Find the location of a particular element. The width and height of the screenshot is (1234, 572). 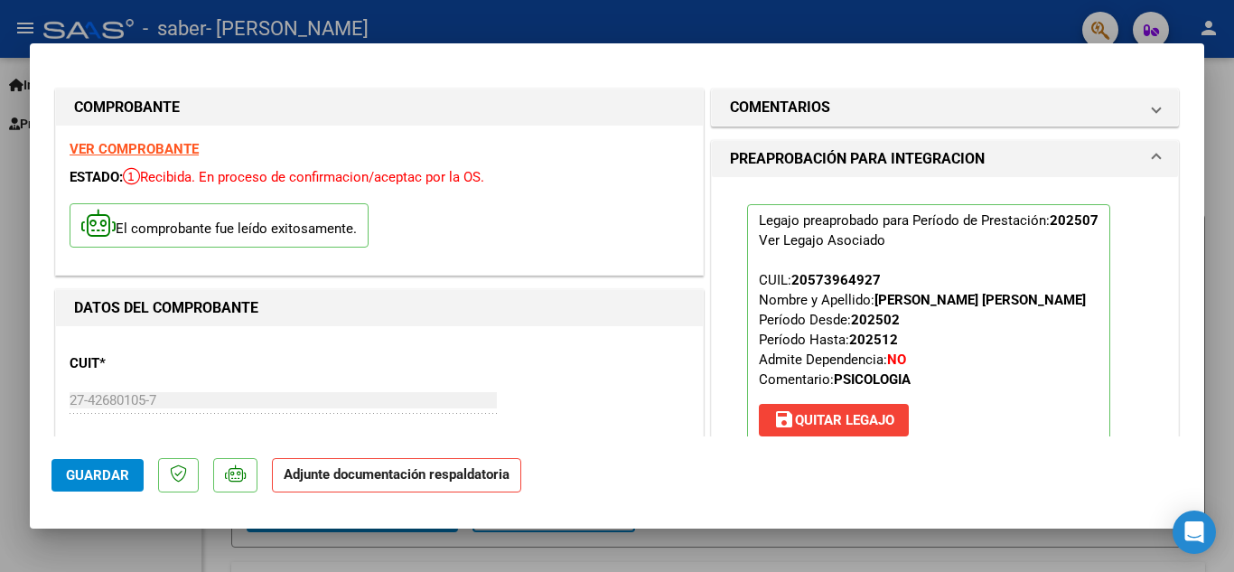

span: ESTADO: is located at coordinates (96, 177).